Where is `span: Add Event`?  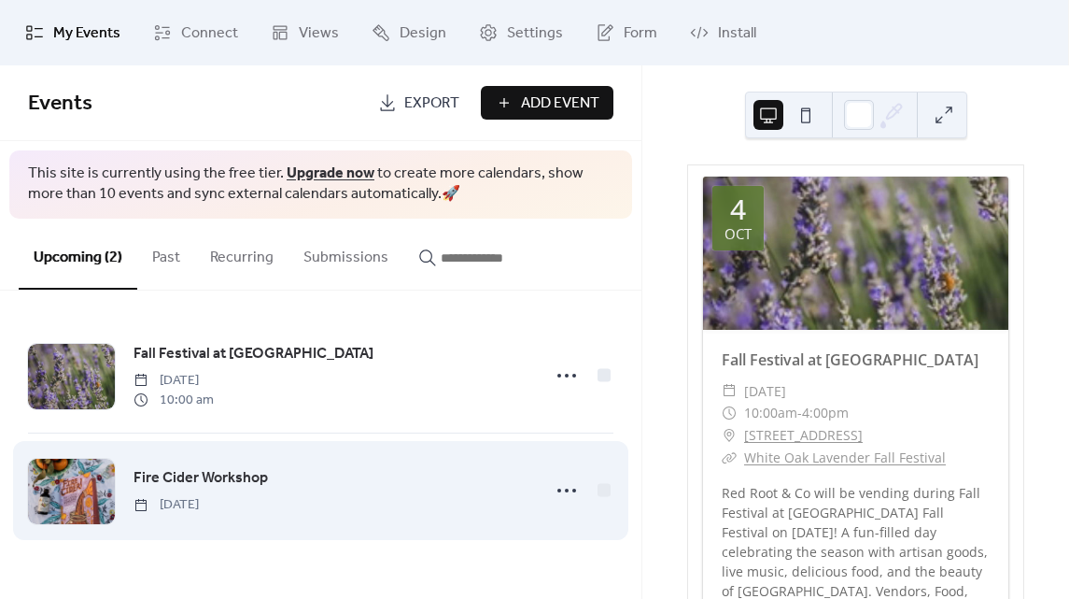 span: Add Event is located at coordinates (560, 104).